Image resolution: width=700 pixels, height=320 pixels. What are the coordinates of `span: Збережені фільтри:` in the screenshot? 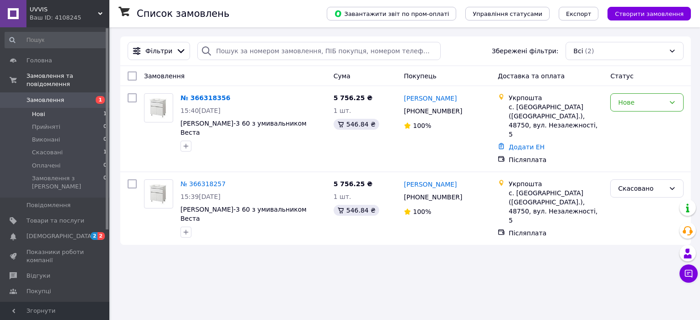 It's located at (525, 51).